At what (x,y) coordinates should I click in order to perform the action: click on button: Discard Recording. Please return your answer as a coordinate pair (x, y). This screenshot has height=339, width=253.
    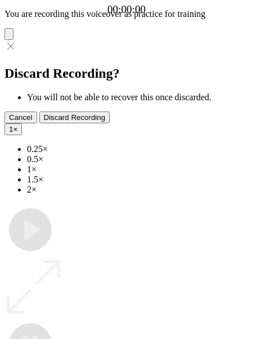
    Looking at the image, I should click on (75, 117).